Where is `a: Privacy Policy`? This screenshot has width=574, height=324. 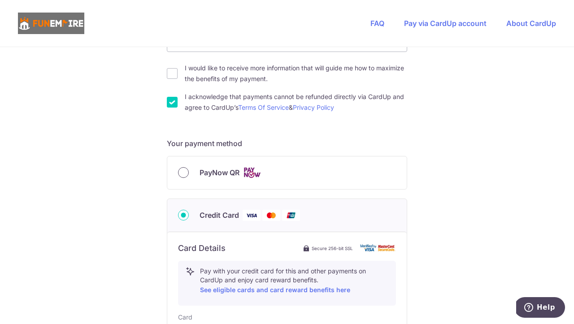
a: Privacy Policy is located at coordinates (314, 107).